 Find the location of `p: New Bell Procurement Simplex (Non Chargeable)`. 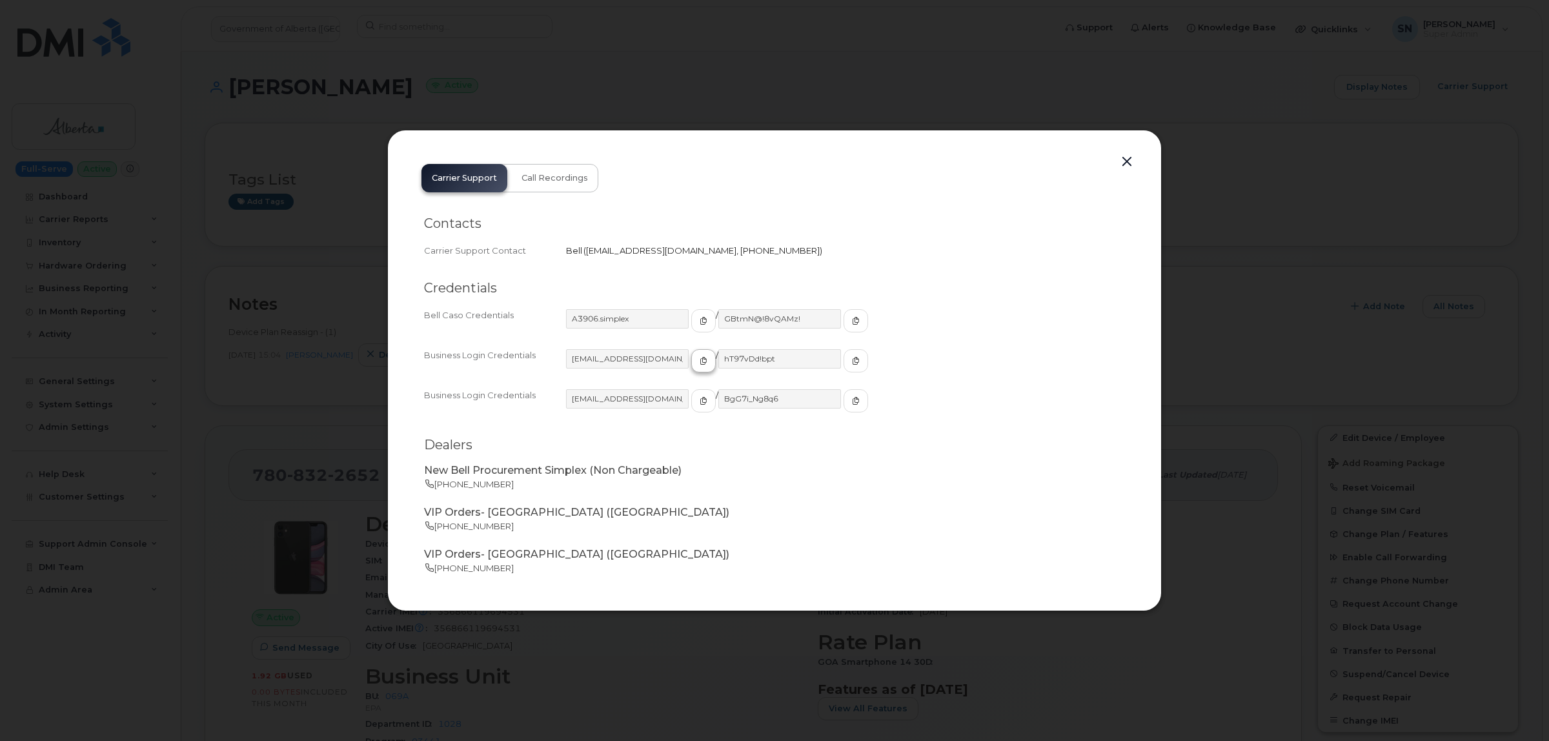

p: New Bell Procurement Simplex (Non Chargeable) is located at coordinates (774, 470).